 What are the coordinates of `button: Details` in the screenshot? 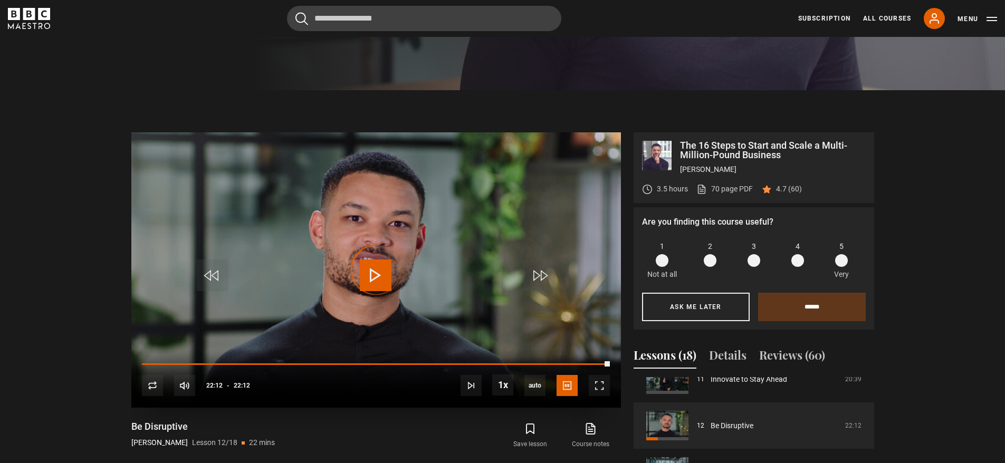 It's located at (727, 358).